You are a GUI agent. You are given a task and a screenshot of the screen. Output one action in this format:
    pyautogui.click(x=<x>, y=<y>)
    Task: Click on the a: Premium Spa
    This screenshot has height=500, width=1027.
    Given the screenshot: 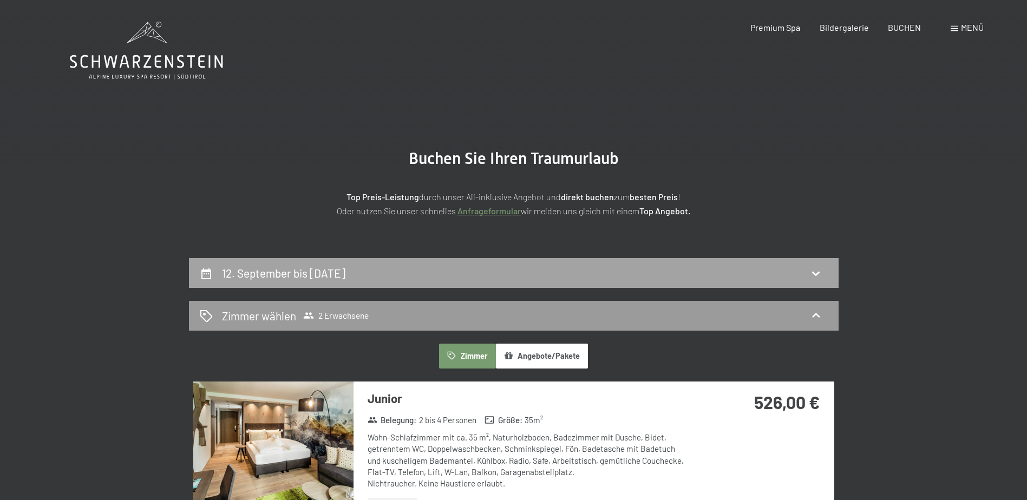 What is the action you would take?
    pyautogui.click(x=775, y=27)
    